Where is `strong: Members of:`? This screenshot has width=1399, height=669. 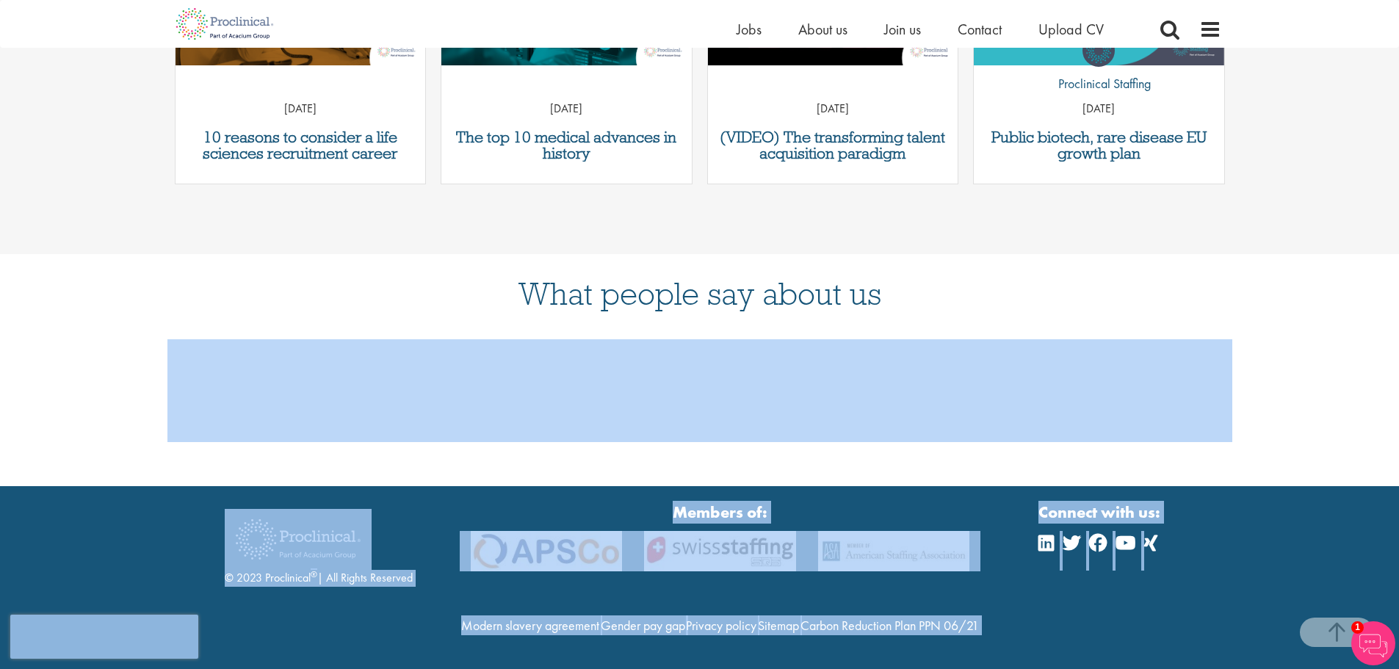
strong: Members of: is located at coordinates (720, 512).